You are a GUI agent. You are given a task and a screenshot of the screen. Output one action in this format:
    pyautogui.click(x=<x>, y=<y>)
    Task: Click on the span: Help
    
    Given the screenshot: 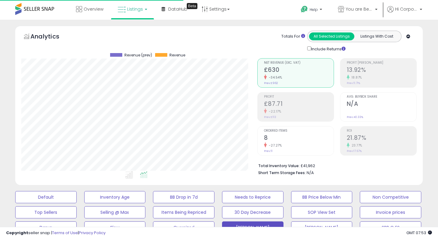 What is the action you would take?
    pyautogui.click(x=313, y=9)
    